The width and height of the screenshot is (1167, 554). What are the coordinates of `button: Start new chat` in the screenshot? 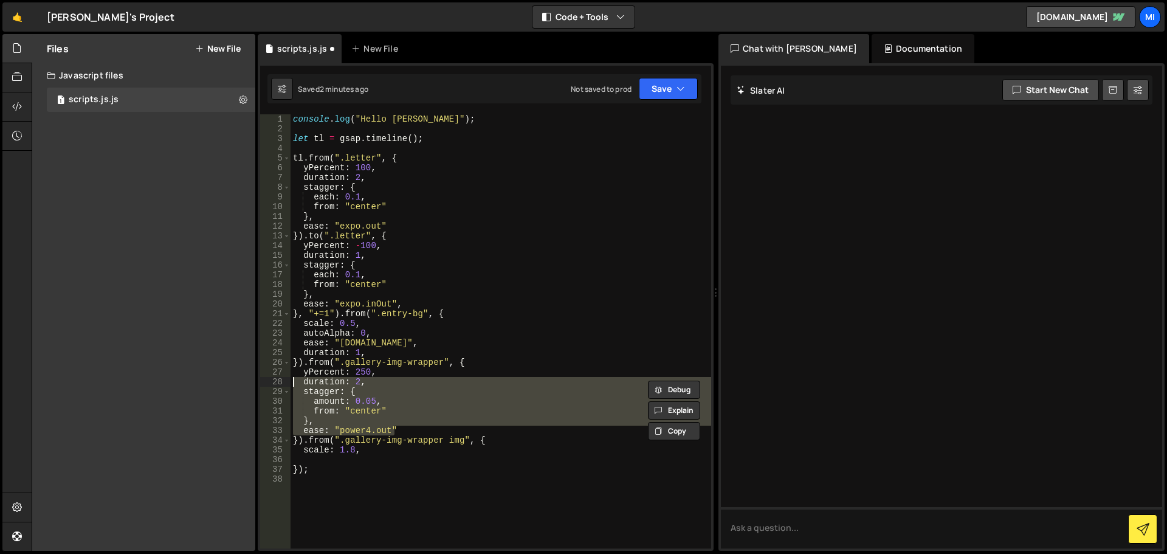 It's located at (1051, 90).